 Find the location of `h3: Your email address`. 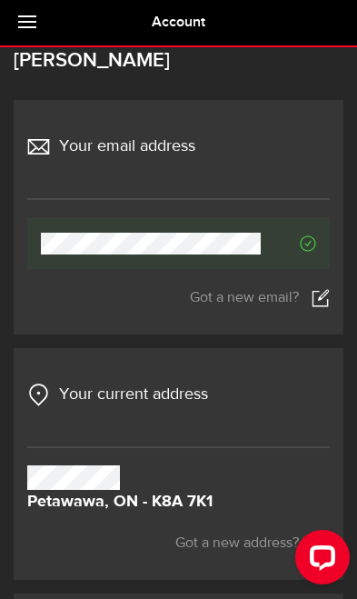

h3: Your email address is located at coordinates (111, 163).